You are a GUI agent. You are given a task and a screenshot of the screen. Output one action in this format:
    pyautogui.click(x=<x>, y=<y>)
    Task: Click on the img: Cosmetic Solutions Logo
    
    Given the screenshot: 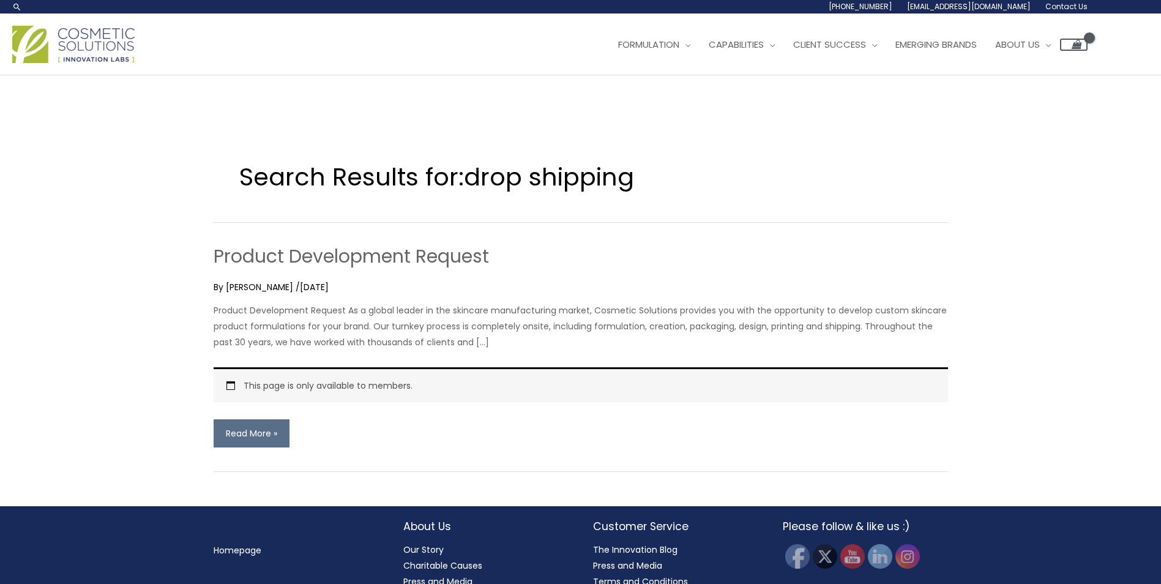 What is the action you would take?
    pyautogui.click(x=73, y=44)
    